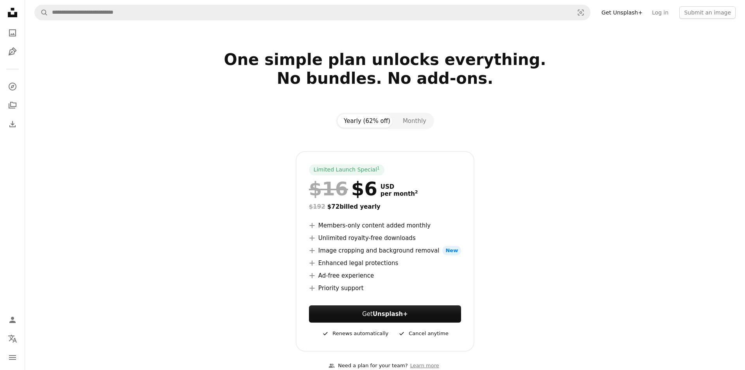  What do you see at coordinates (417, 194) in the screenshot?
I see `a: 2` at bounding box center [417, 194].